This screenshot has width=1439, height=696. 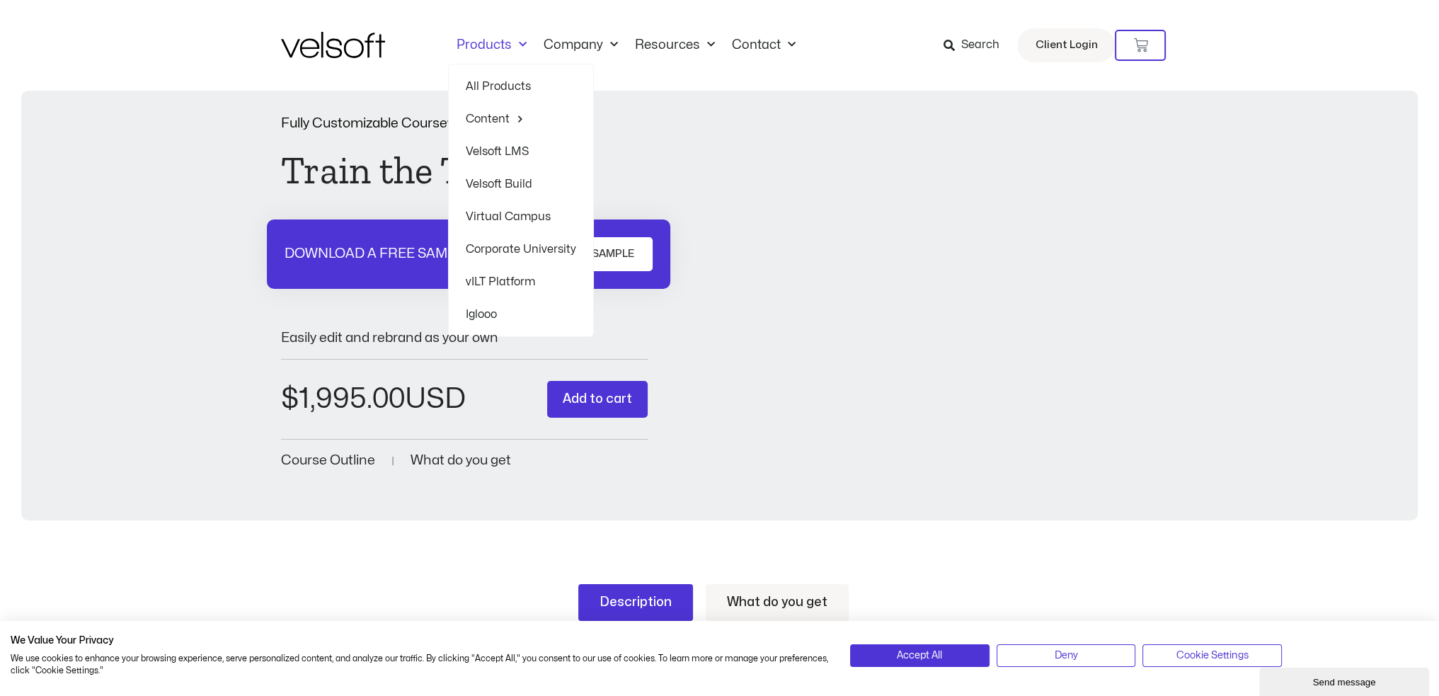 I want to click on p: DOWNLOAD A FREE SAMPLE, so click(x=378, y=253).